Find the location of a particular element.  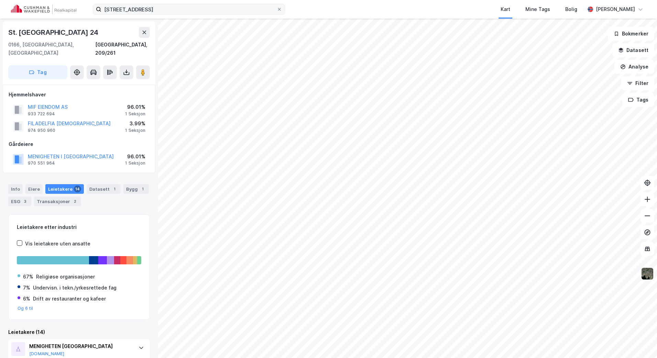

input: Søk på adresse, matrikkel, gårdeiere, leietakere eller personer is located at coordinates (189, 9).